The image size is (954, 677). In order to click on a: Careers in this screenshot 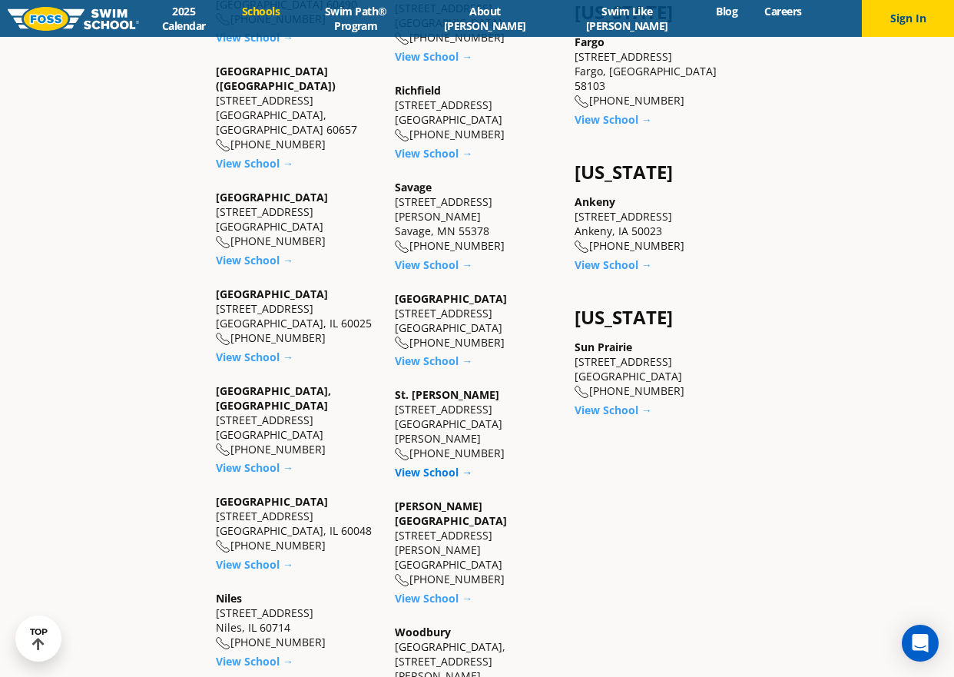, I will do `click(783, 11)`.